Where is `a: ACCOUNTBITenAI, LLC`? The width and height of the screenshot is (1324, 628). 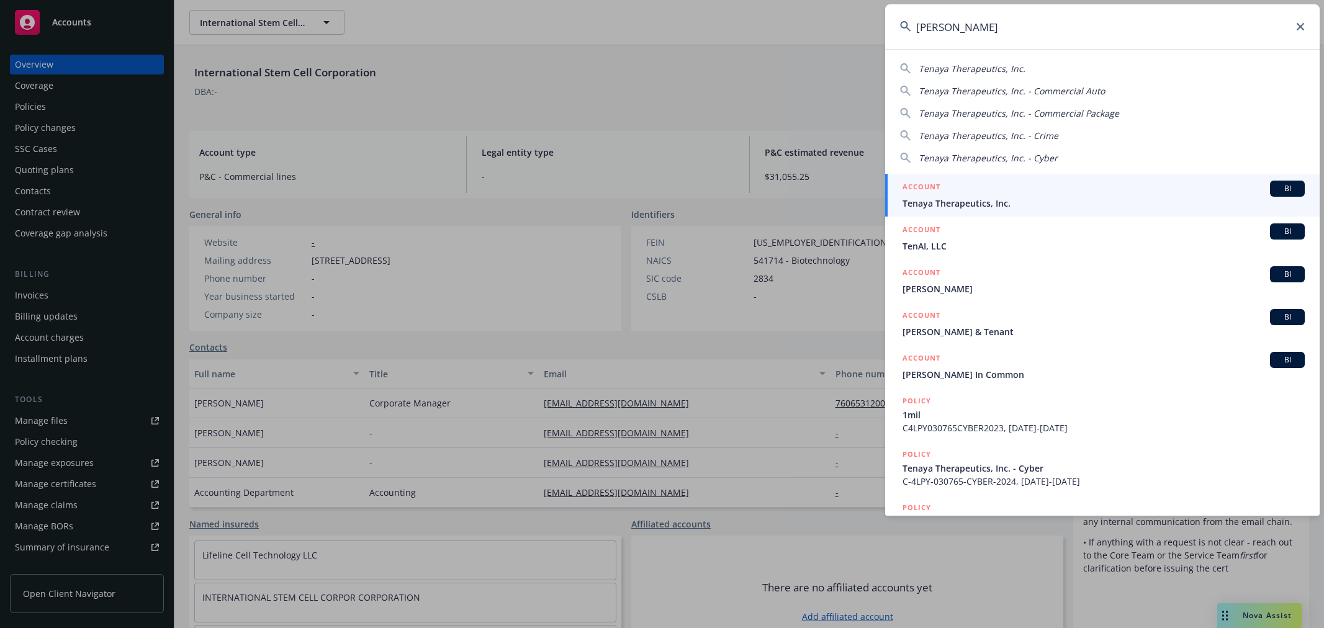 a: ACCOUNTBITenAI, LLC is located at coordinates (1102, 238).